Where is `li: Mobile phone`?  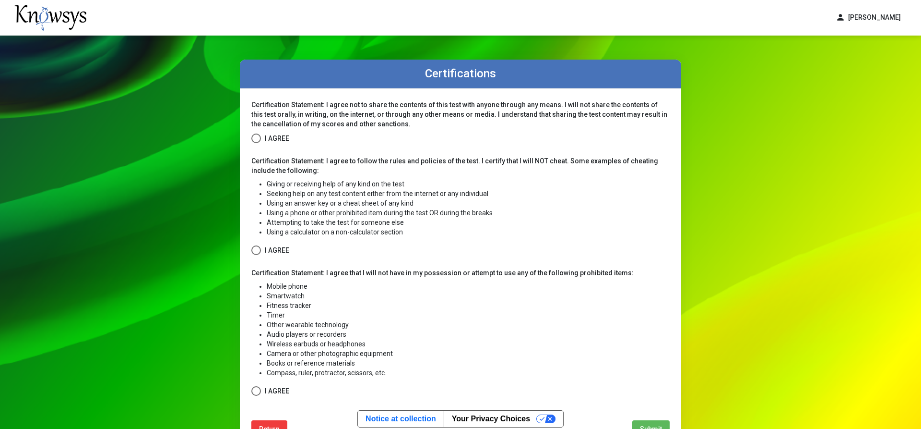 li: Mobile phone is located at coordinates (468, 286).